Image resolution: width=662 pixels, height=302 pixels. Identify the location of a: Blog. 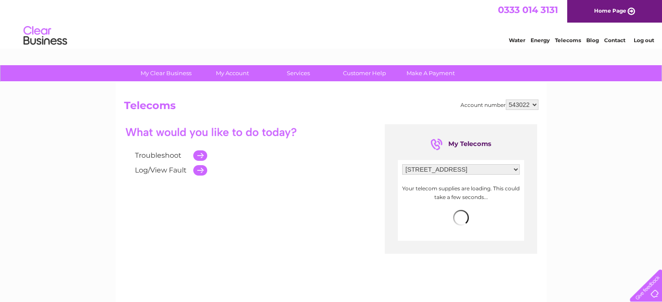
(592, 40).